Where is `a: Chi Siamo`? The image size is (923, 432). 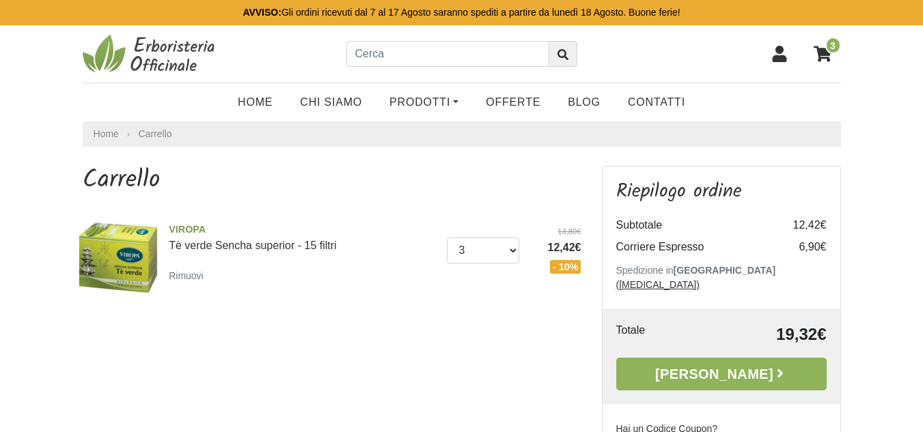 a: Chi Siamo is located at coordinates (331, 102).